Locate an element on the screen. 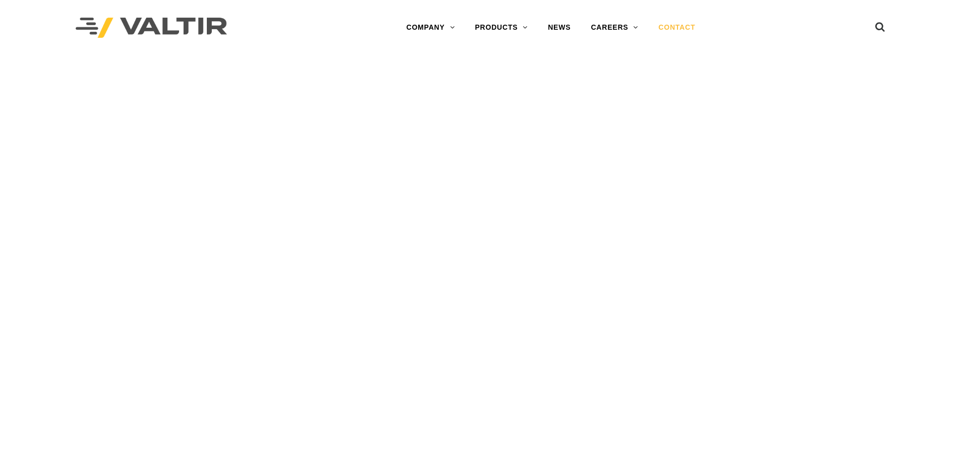  a: PRODUCTS is located at coordinates (501, 28).